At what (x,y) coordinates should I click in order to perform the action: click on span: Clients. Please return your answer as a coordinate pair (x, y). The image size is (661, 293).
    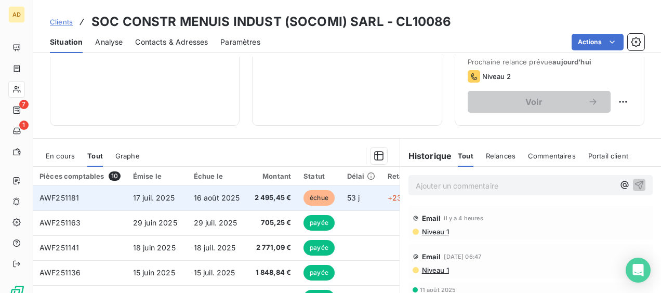
    Looking at the image, I should click on (61, 22).